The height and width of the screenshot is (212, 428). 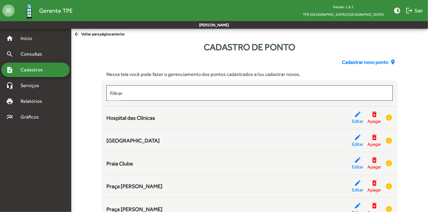 What do you see at coordinates (34, 70) in the screenshot?
I see `span: Cadastros` at bounding box center [34, 70].